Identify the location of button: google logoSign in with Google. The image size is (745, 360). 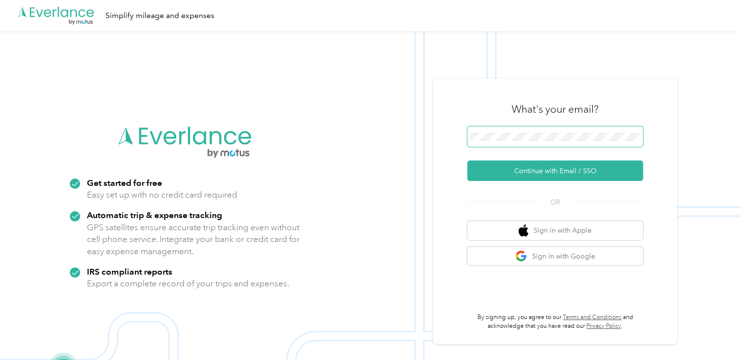
(555, 256).